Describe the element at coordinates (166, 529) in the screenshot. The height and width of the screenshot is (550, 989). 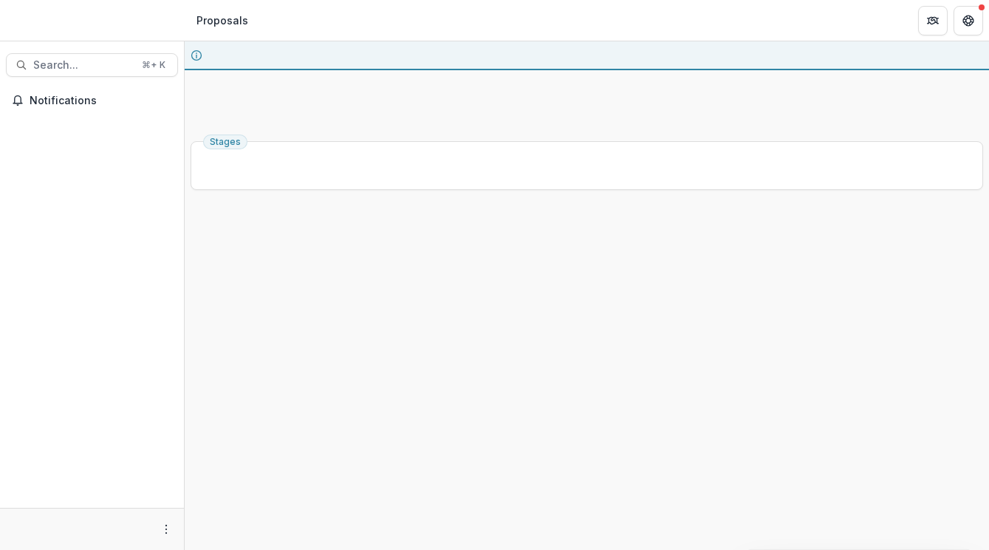
I see `button: More` at that location.